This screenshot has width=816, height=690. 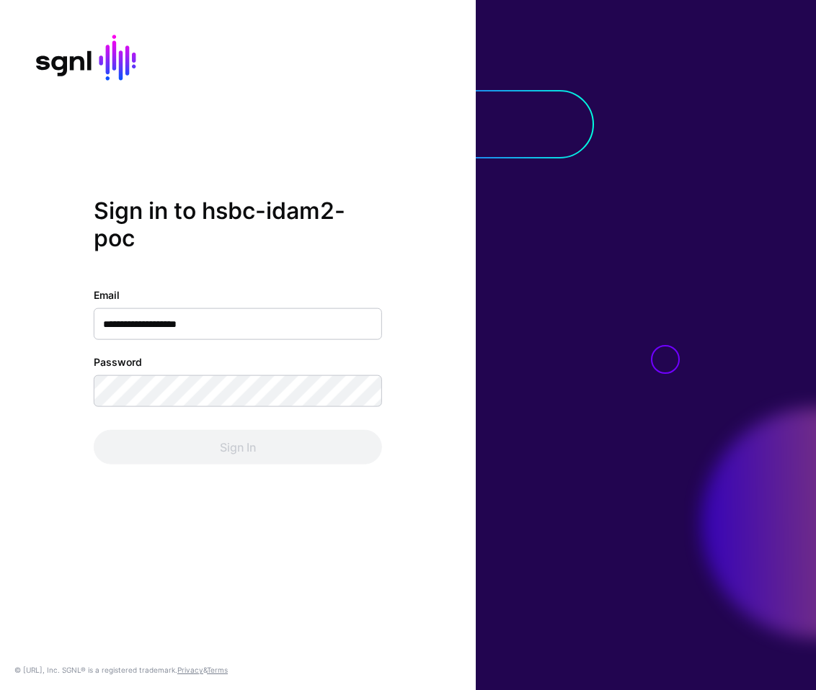 What do you see at coordinates (217, 670) in the screenshot?
I see `a: Terms` at bounding box center [217, 670].